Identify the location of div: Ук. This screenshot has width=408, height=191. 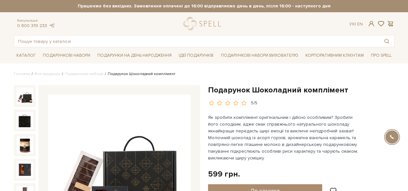
(356, 24).